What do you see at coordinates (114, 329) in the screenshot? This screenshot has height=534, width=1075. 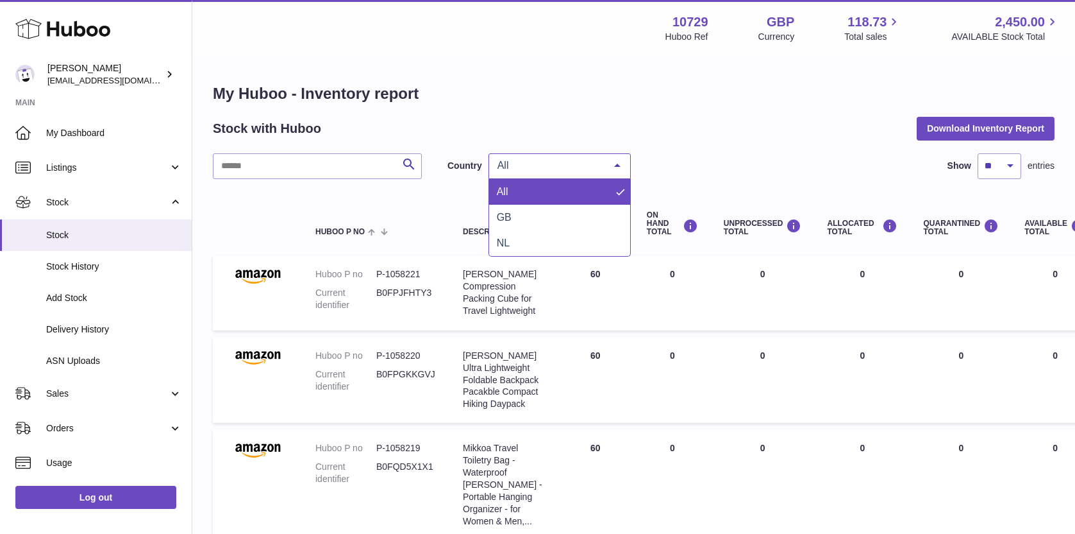 I see `span: Delivery History` at bounding box center [114, 329].